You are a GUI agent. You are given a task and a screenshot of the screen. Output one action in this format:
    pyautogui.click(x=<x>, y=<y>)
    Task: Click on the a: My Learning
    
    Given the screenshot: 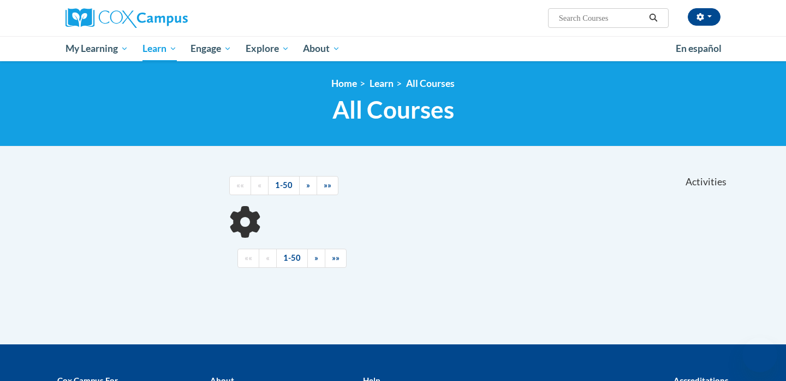 What is the action you would take?
    pyautogui.click(x=97, y=49)
    